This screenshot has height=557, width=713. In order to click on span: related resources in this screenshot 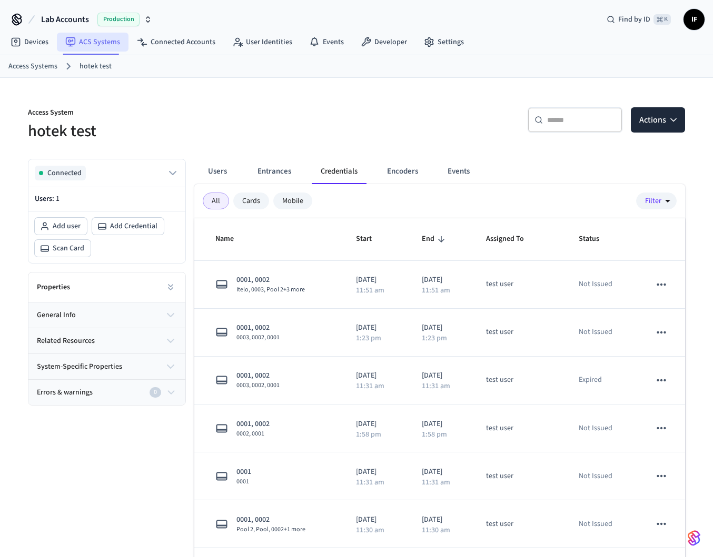, I will do `click(66, 341)`.